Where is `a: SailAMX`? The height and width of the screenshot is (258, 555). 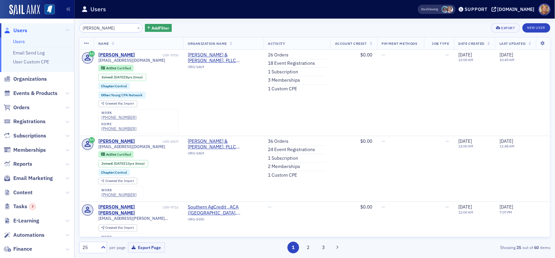 a: SailAMX is located at coordinates (25, 10).